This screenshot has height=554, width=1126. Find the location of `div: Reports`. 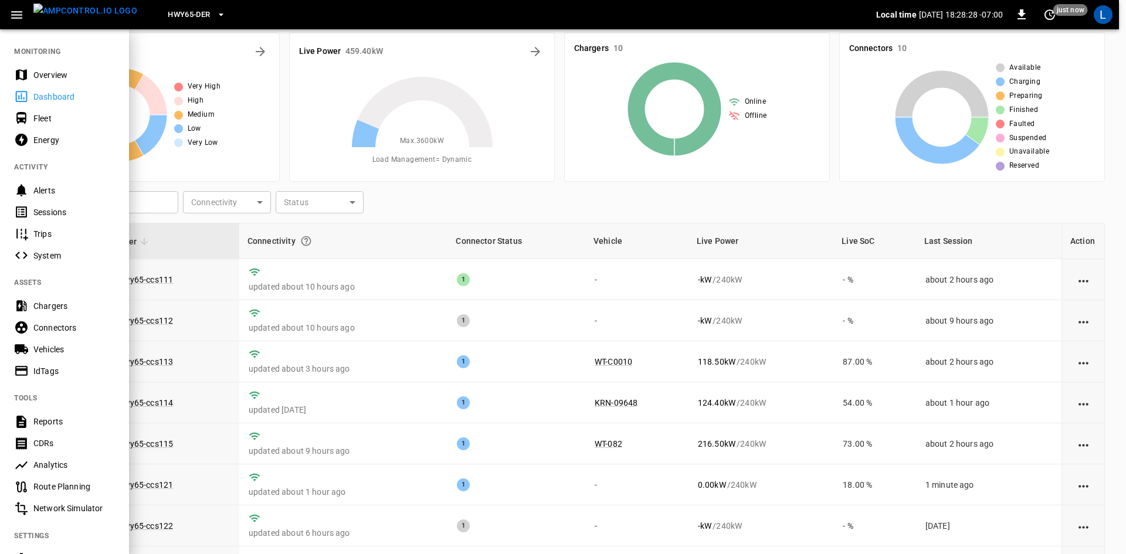

div: Reports is located at coordinates (74, 422).